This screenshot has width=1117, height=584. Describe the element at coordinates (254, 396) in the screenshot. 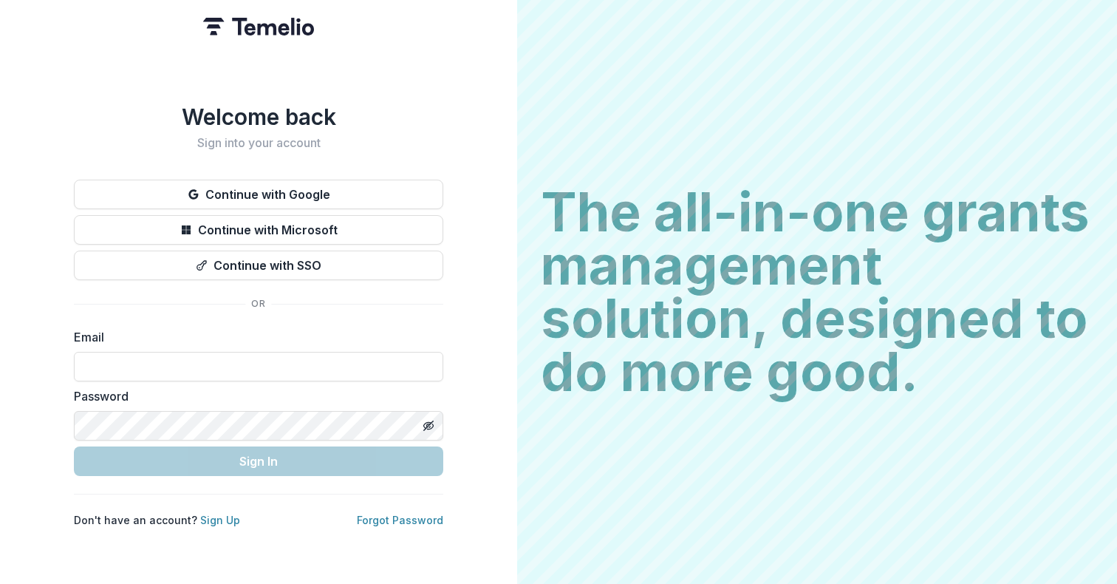

I see `label: Password` at that location.